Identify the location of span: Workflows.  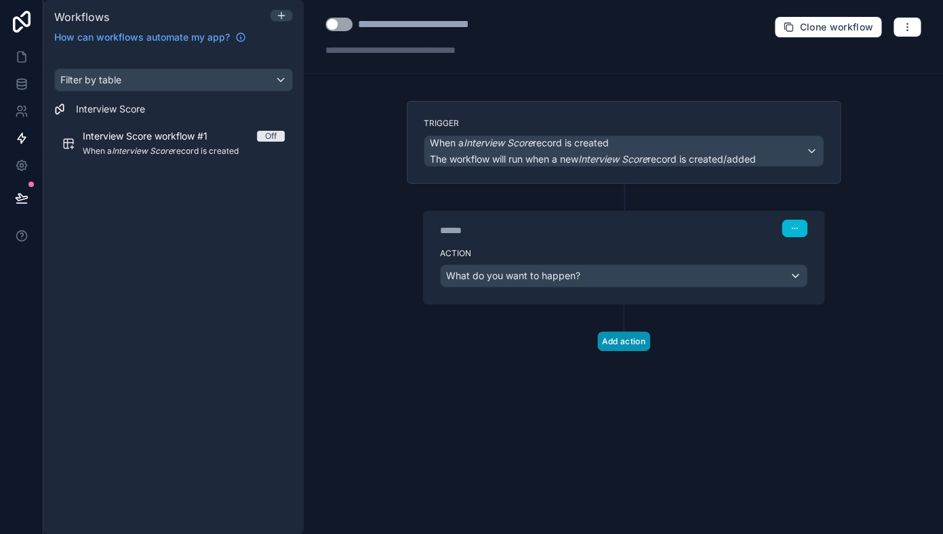
(81, 17).